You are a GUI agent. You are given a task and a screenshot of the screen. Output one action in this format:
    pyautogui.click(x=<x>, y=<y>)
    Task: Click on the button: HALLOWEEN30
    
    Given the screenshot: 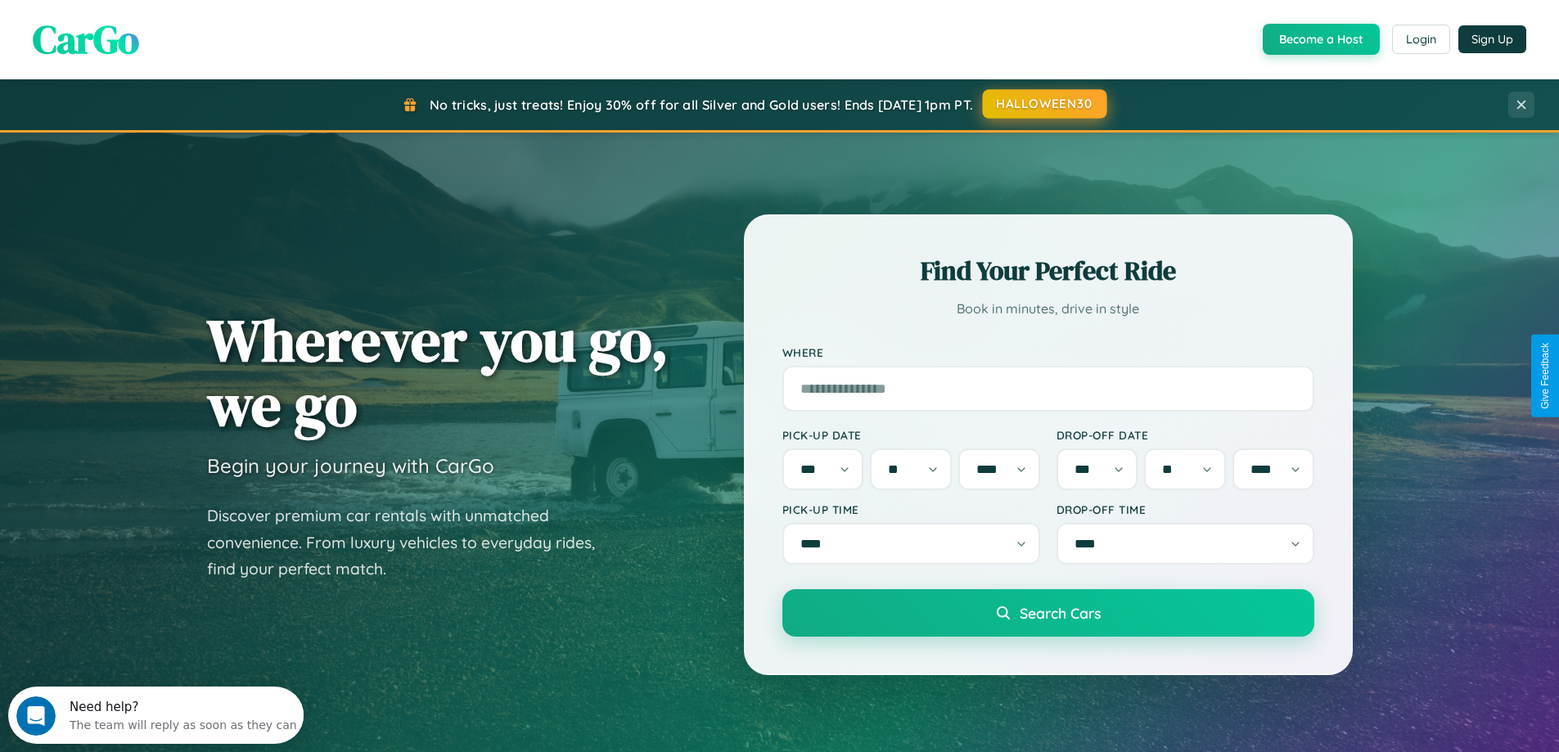 What is the action you would take?
    pyautogui.click(x=1045, y=104)
    